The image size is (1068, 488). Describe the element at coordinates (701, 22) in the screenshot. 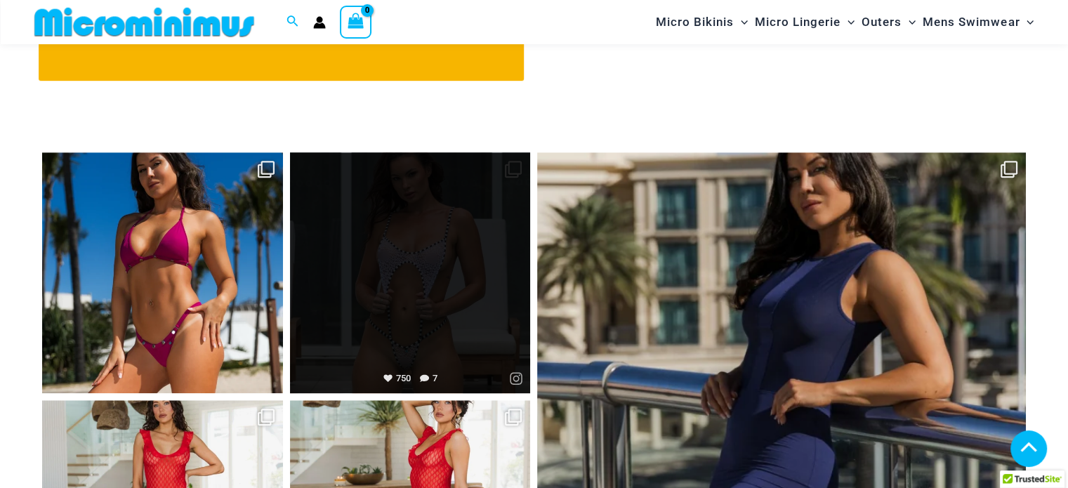

I see `a: Micro BikinisMenu ToggleMenu Toggle` at that location.